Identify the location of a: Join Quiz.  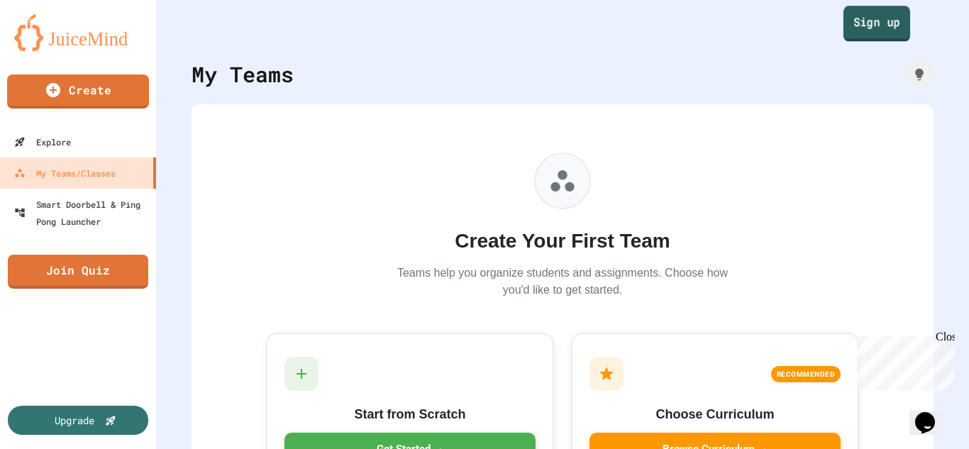
(78, 272).